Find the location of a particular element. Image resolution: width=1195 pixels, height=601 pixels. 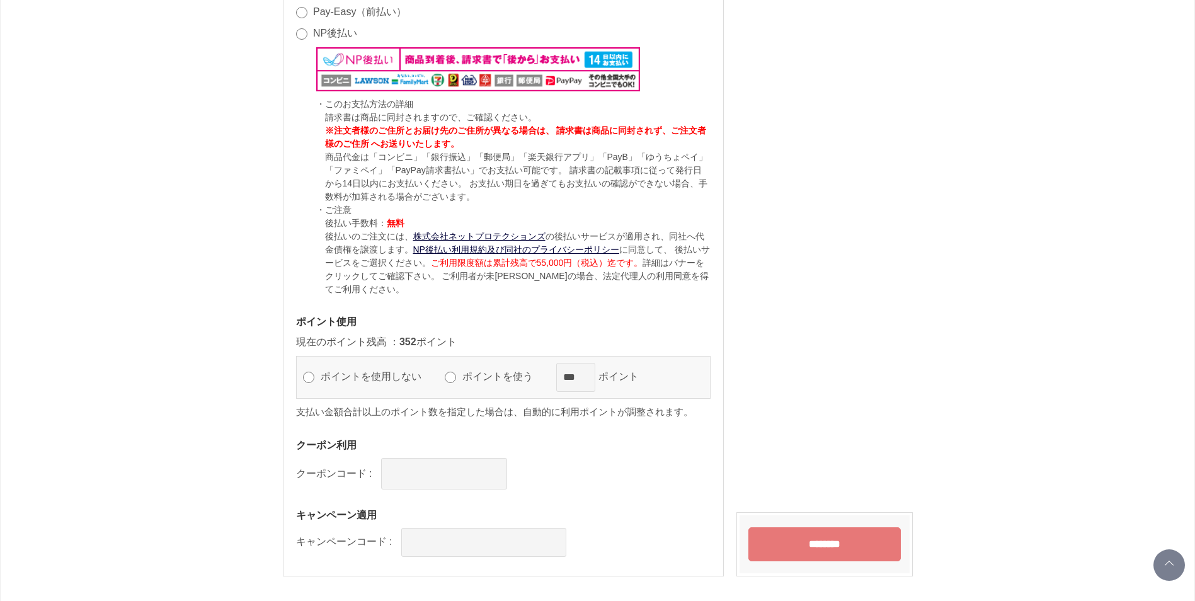

p: 現在のポイント残高 ： ポイント is located at coordinates (503, 342).